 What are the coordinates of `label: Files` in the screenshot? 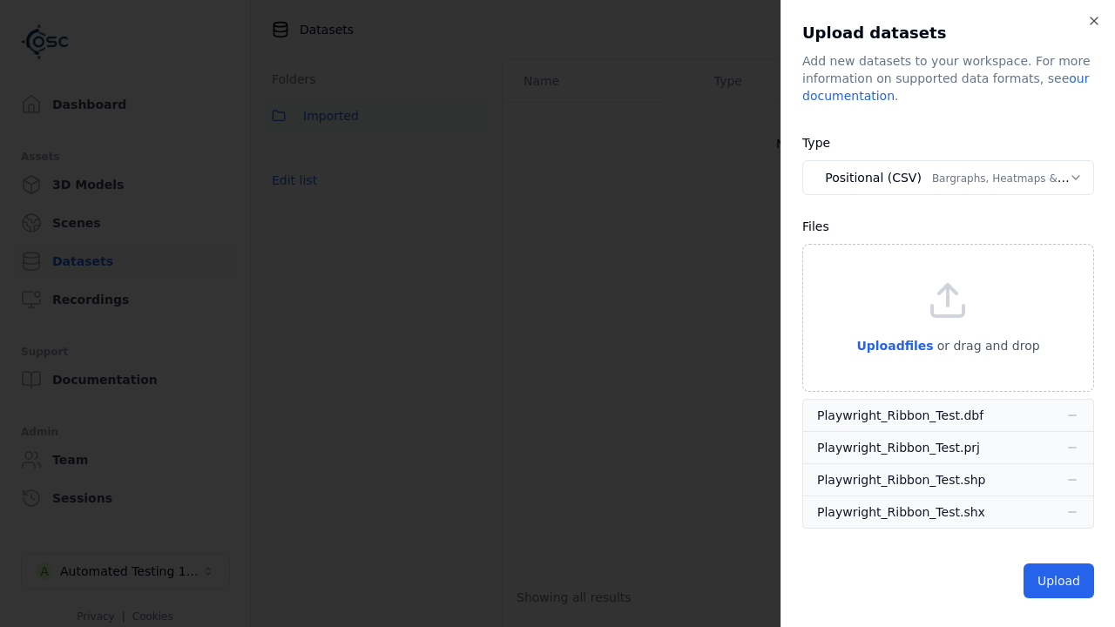 It's located at (816, 227).